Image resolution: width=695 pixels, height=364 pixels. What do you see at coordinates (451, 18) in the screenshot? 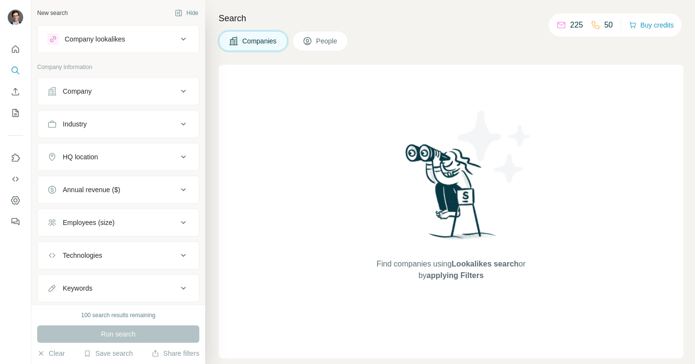
I see `h4: Search` at bounding box center [451, 18].